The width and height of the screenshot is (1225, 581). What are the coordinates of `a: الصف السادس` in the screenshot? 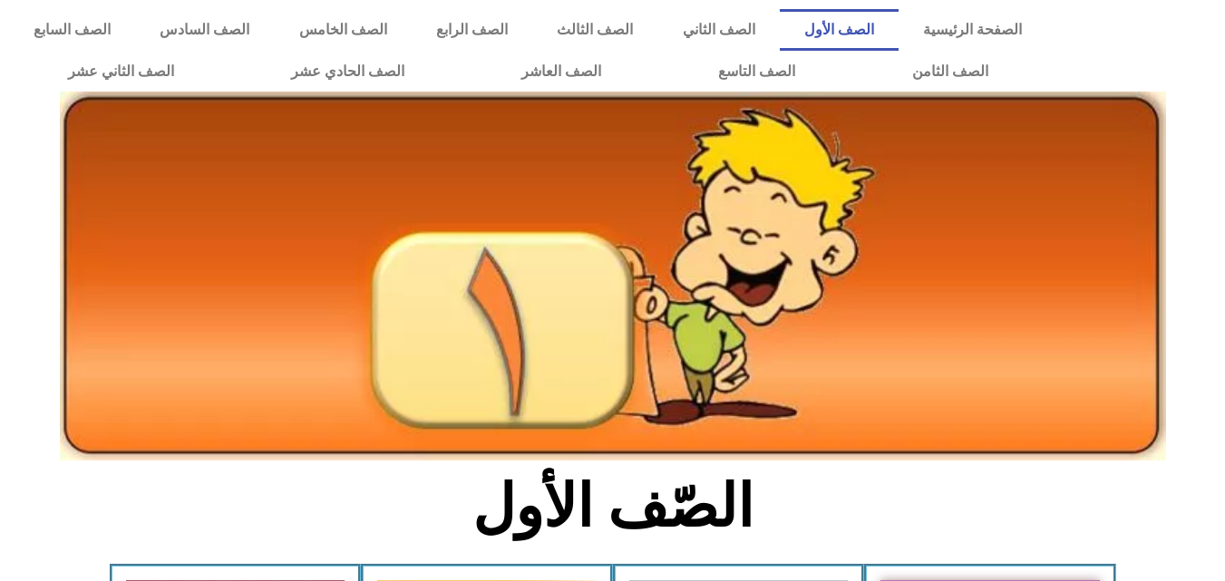 It's located at (204, 30).